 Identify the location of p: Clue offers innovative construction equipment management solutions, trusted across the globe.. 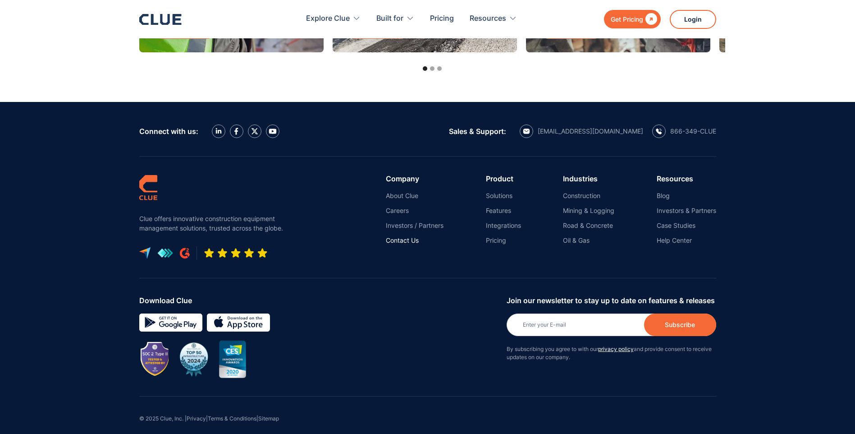
(214, 223).